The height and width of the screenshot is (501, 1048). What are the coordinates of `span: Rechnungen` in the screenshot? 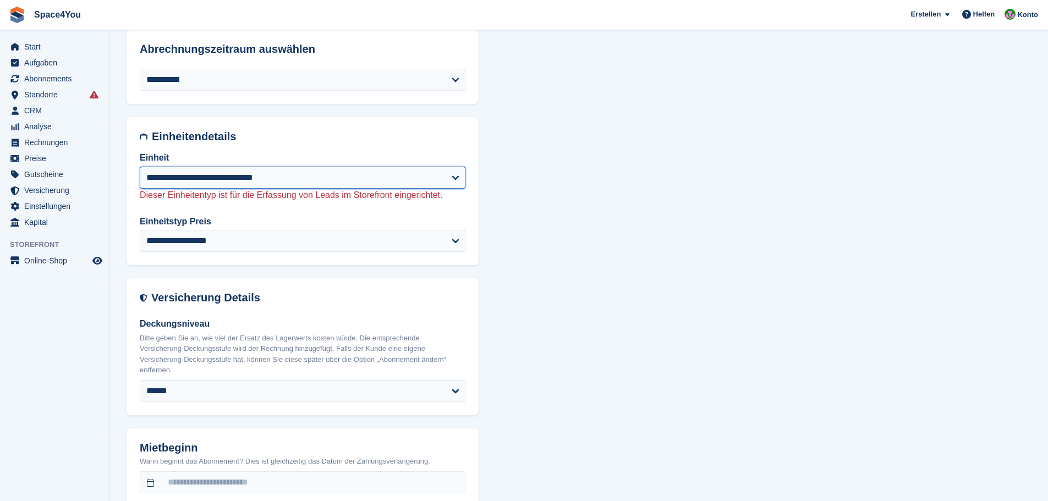 It's located at (57, 142).